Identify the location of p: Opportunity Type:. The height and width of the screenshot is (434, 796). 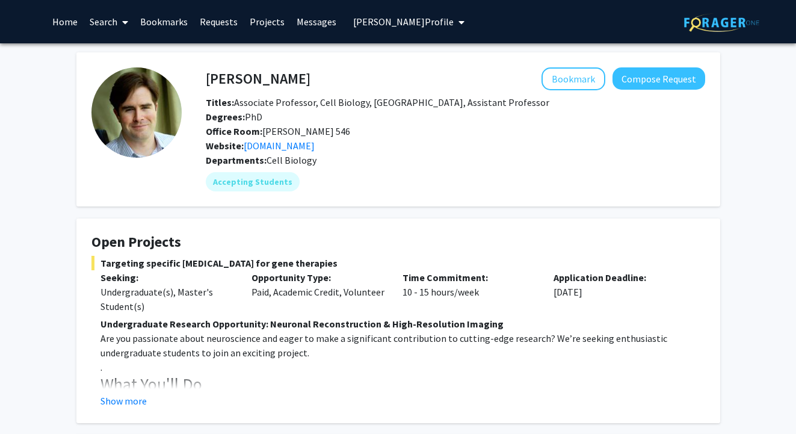
(318, 278).